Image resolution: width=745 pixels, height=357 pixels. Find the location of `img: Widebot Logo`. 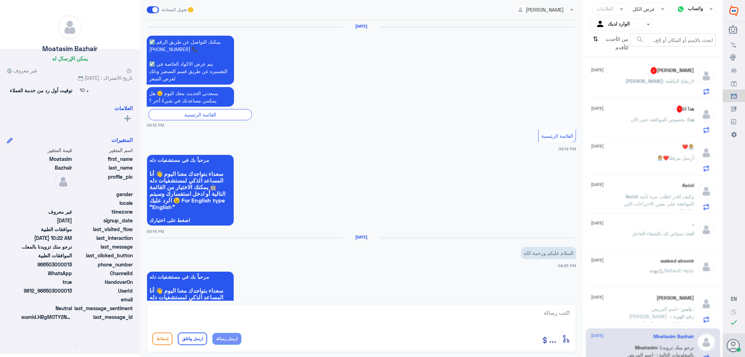

img: Widebot Logo is located at coordinates (734, 11).